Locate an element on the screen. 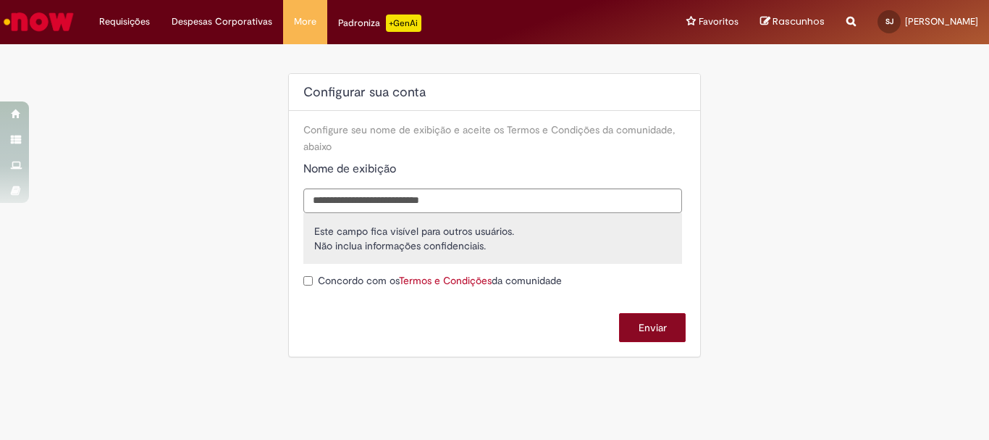  span: Requisições is located at coordinates (125, 22).